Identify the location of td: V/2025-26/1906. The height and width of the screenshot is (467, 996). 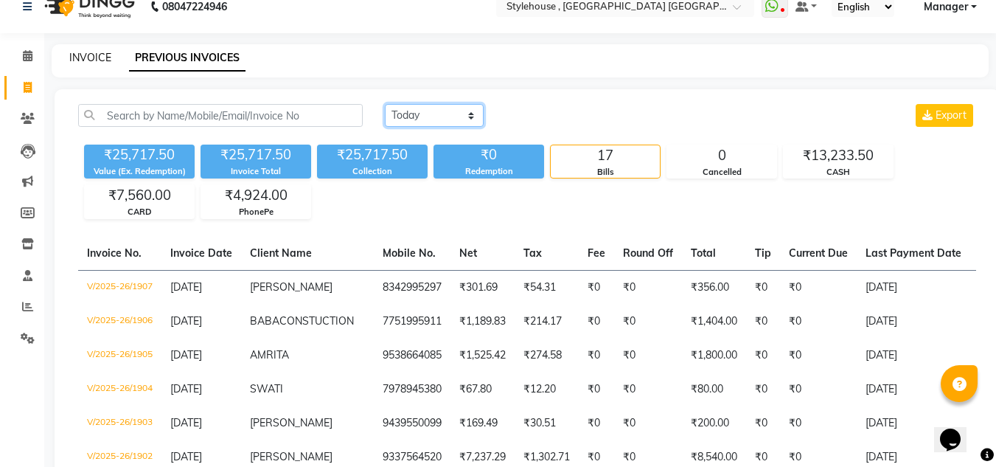
(119, 321).